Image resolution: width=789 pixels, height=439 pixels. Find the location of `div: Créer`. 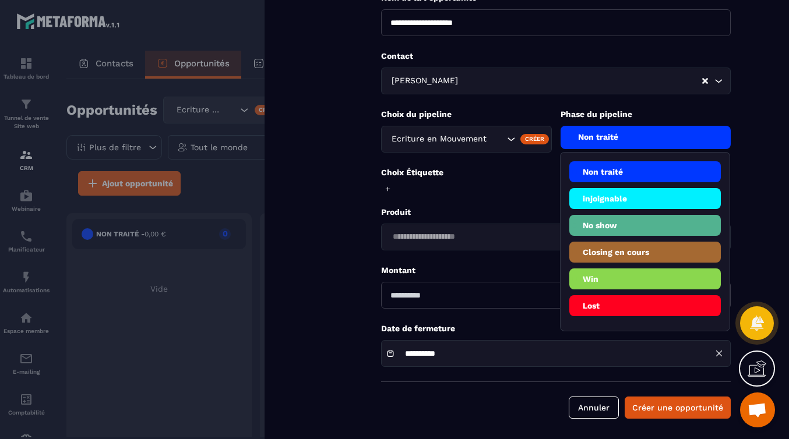

div: Créer is located at coordinates (534, 139).